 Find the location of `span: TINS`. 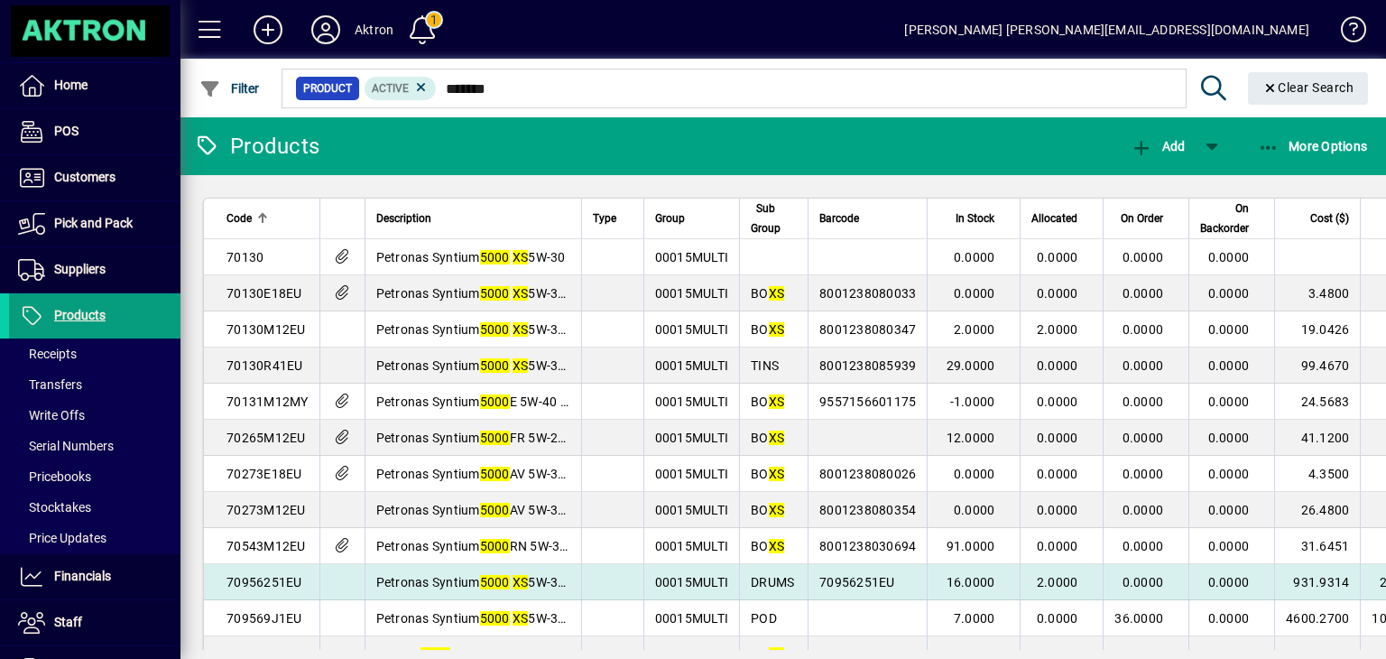

span: TINS is located at coordinates (765, 366).